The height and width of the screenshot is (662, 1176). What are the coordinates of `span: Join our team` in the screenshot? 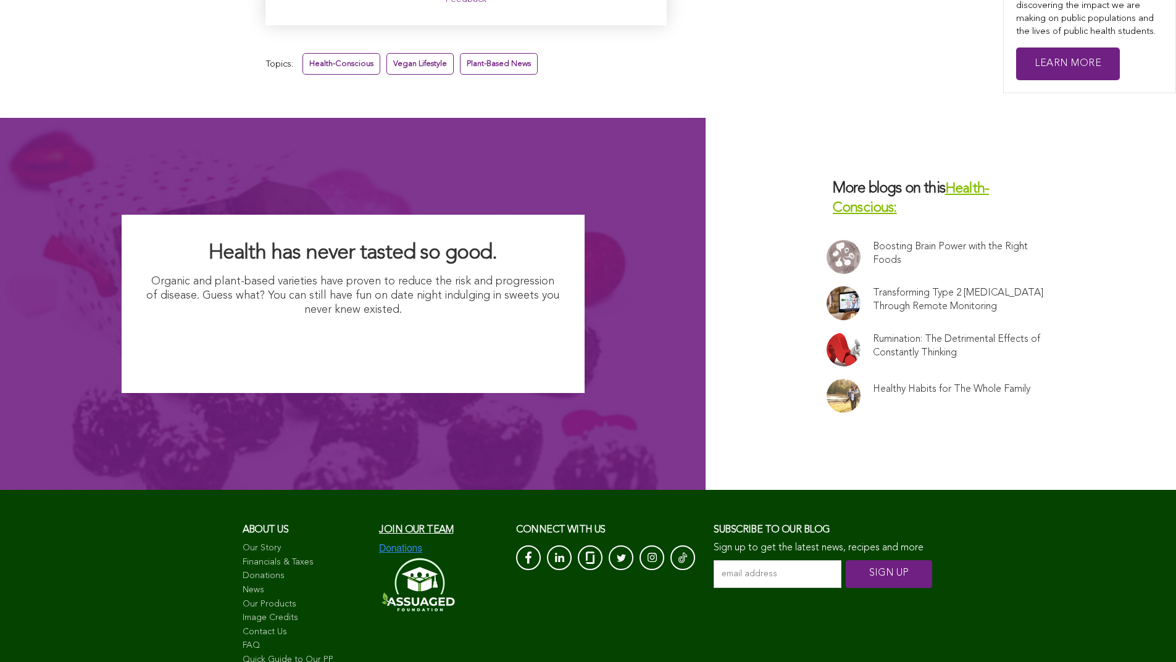 It's located at (416, 530).